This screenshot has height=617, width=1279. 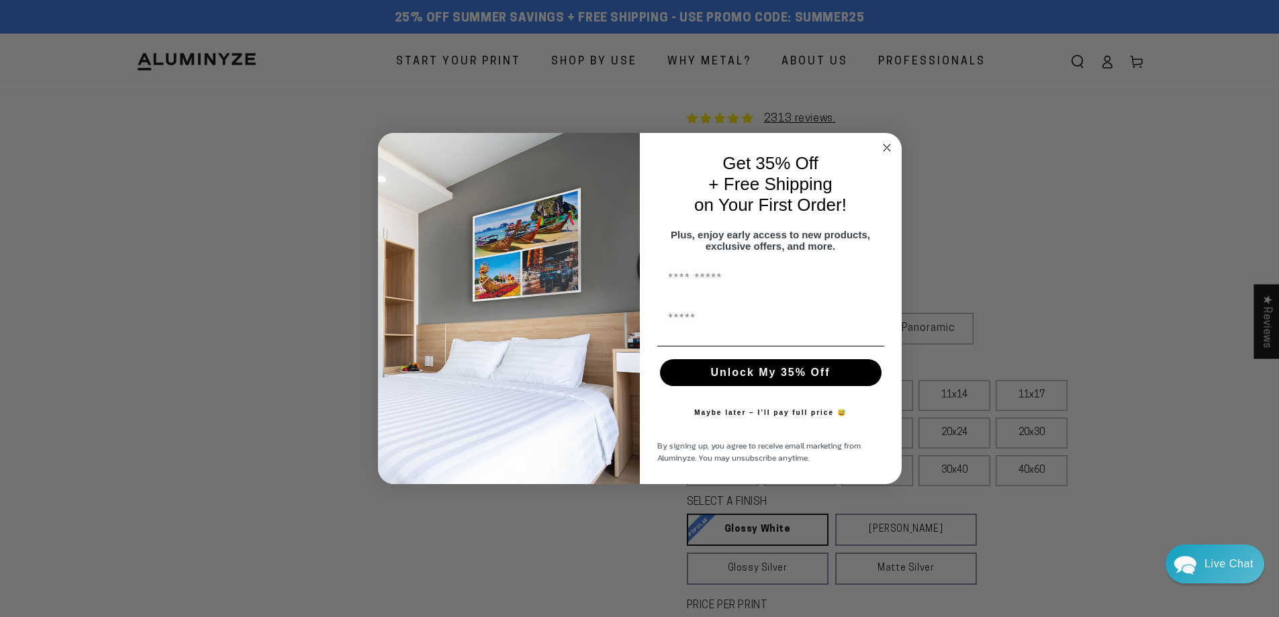 What do you see at coordinates (887, 148) in the screenshot?
I see `button: Close dialog` at bounding box center [887, 148].